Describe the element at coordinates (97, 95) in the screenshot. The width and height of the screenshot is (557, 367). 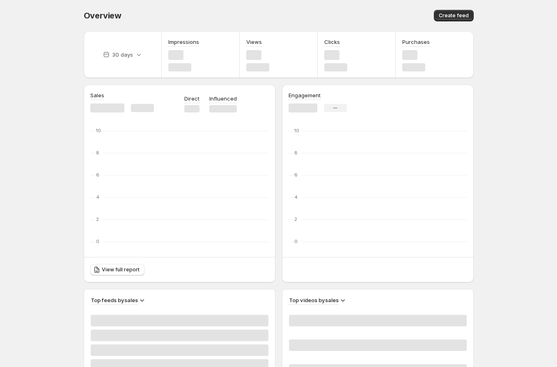
I see `h3: Sales` at that location.